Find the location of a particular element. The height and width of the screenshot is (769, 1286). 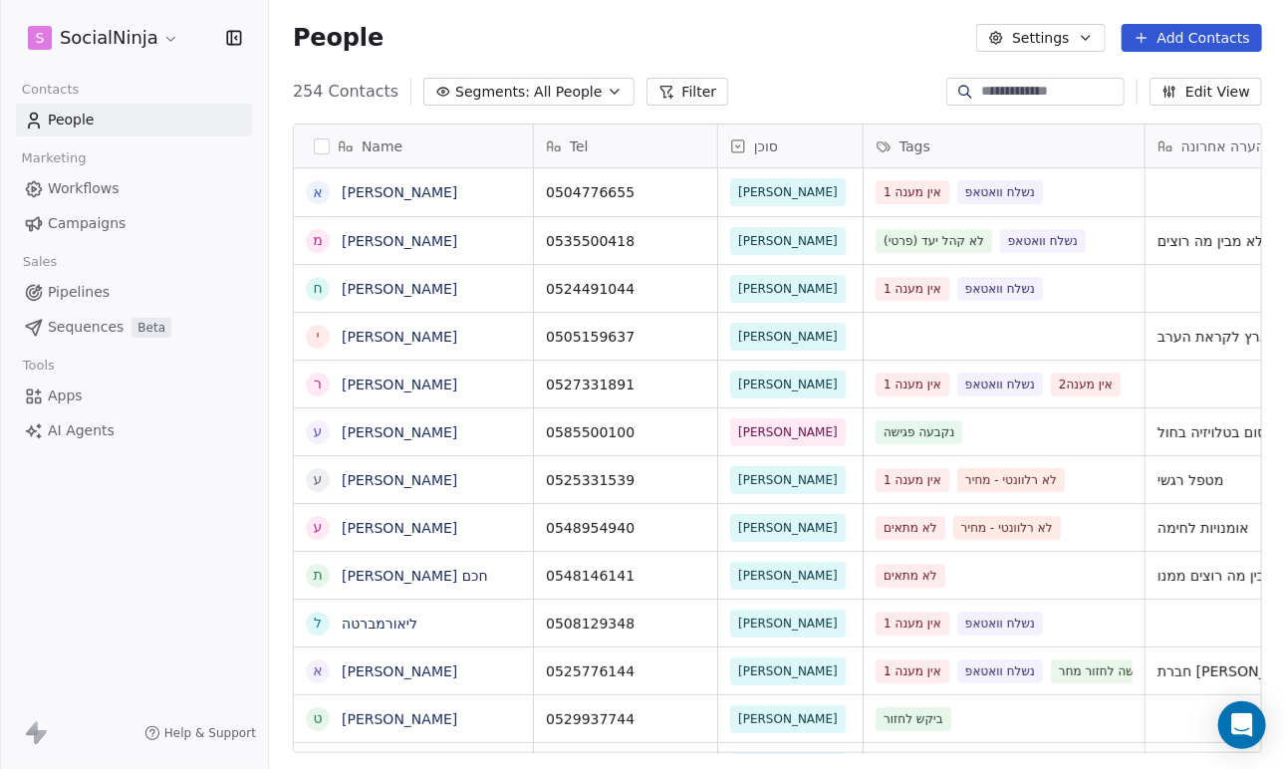

span: סוכן is located at coordinates (766, 146).